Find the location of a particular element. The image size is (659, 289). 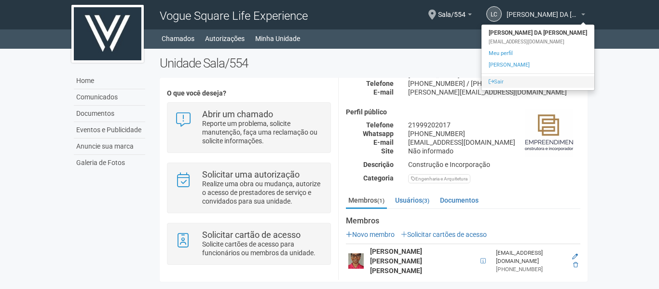

strong: Abrir um chamado is located at coordinates (237, 114).